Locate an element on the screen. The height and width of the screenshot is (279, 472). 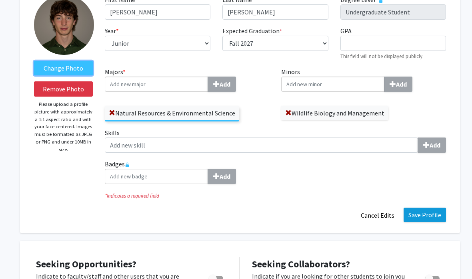
i: Indicates a required field is located at coordinates (275, 195).